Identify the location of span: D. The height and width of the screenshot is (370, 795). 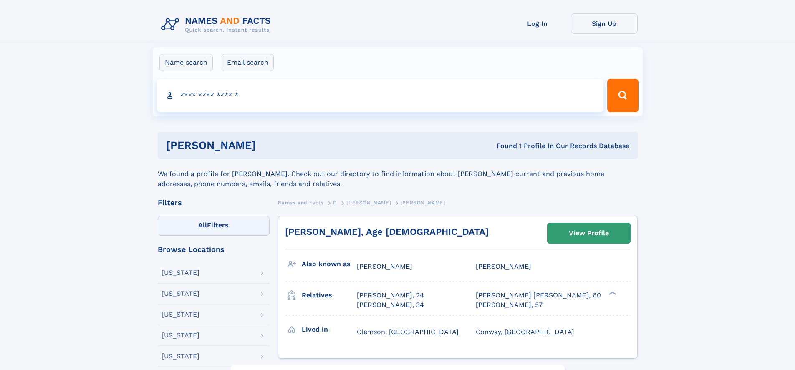
(335, 203).